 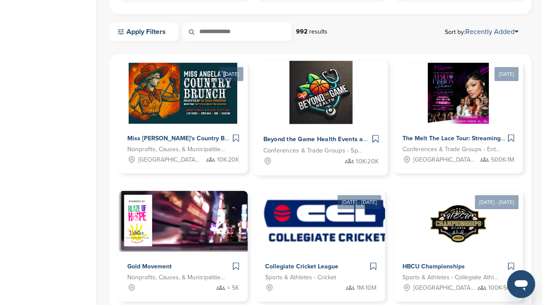 I want to click on a: Sponsorpitch & Gold Movement Nonprofits, Causes, & Municipalities - Health and Wellness < 5K, so click(x=183, y=246).